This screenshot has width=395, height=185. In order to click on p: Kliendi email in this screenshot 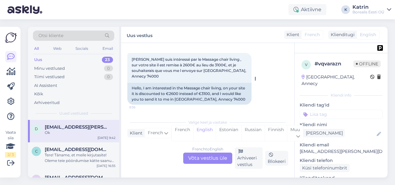, I will do `click(341, 144)`.